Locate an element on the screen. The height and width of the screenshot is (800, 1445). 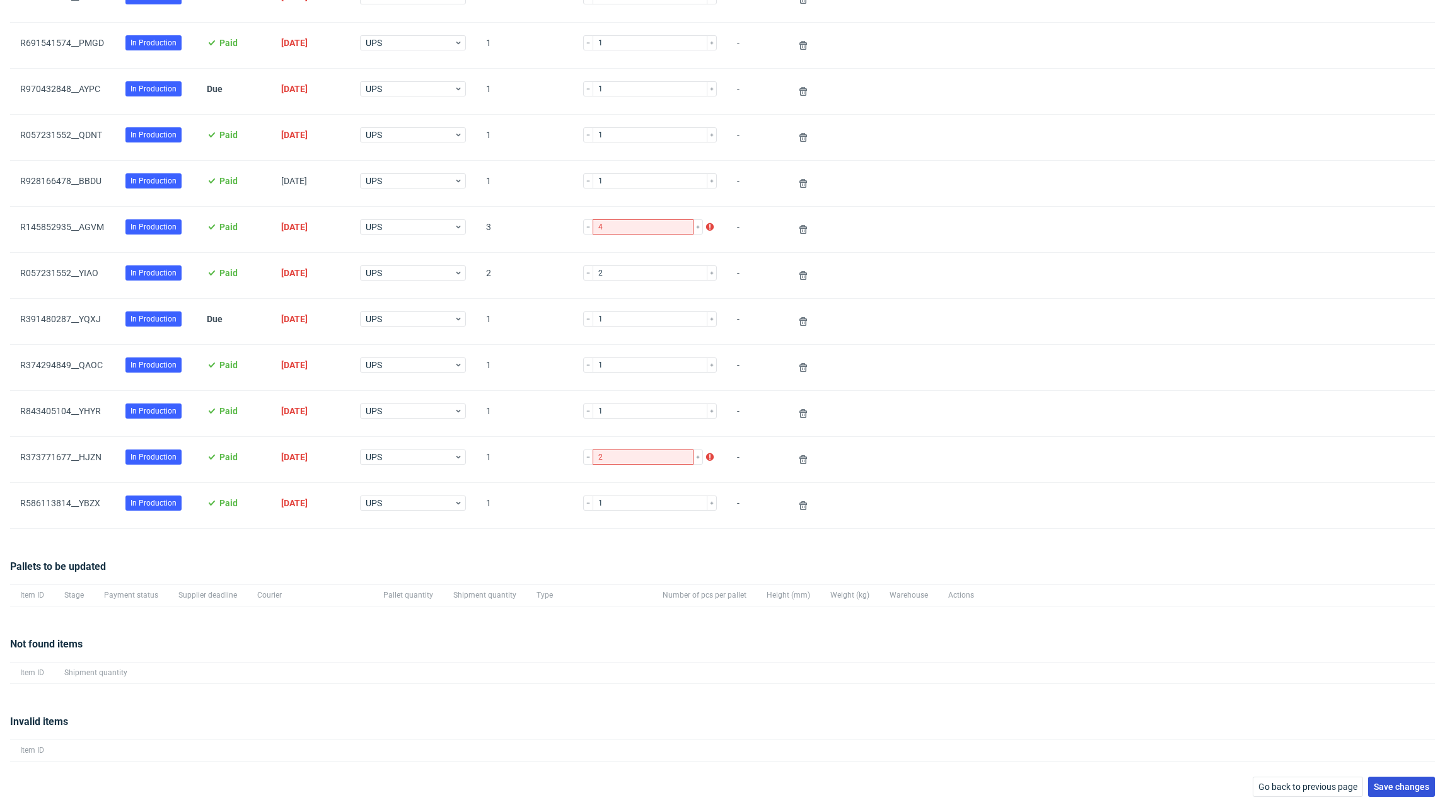
a: Go back to previous page is located at coordinates (1307, 787).